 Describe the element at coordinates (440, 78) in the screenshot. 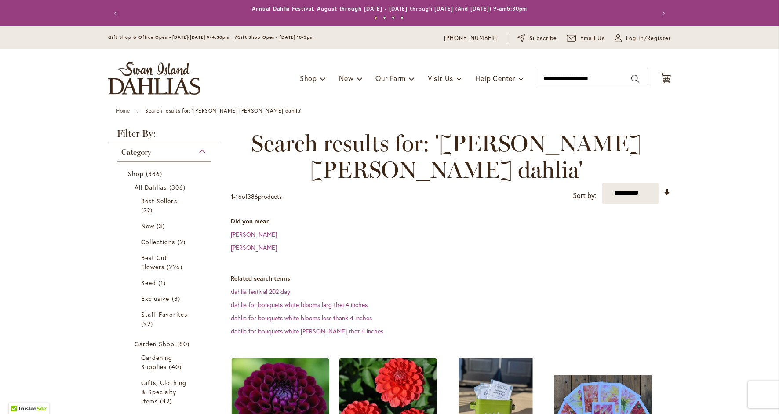

I see `span: Visit Us` at that location.